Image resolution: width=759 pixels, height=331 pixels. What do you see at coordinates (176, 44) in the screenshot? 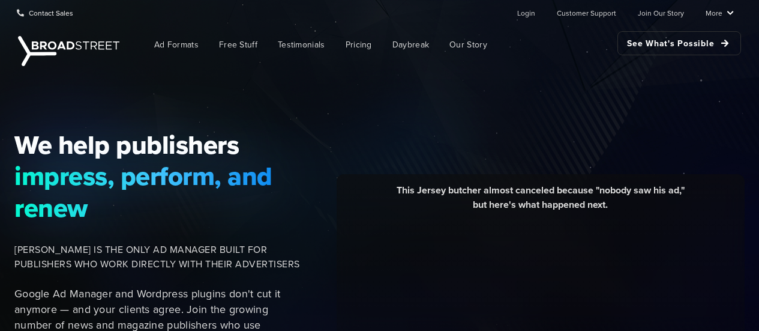
I see `a: Ad Formats` at bounding box center [176, 44].